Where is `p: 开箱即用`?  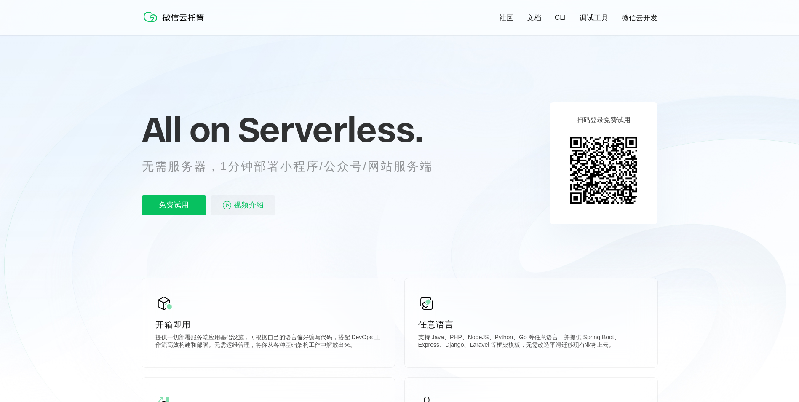 p: 开箱即用 is located at coordinates (268, 324).